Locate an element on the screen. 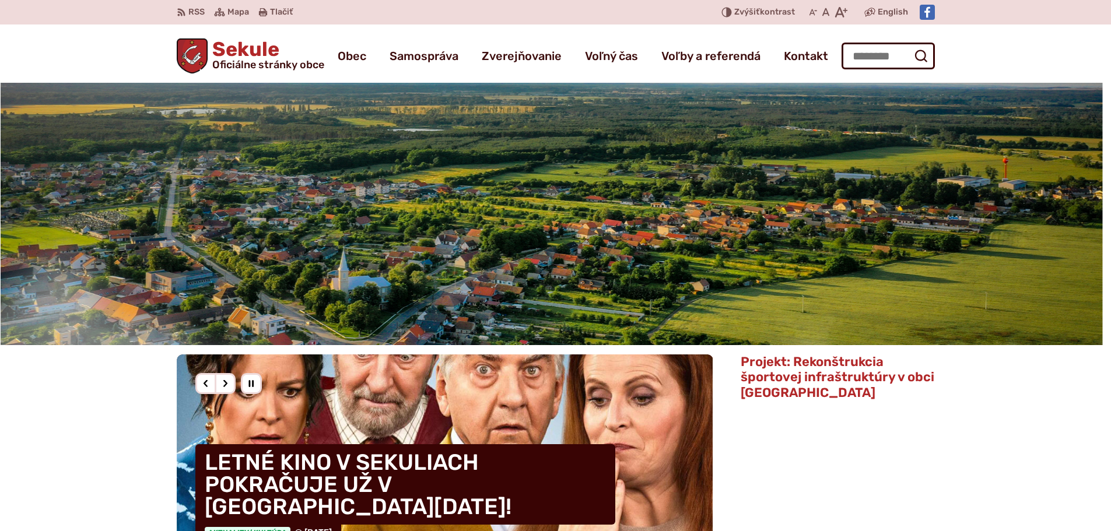  div: Pozastaviť pohyb slajdera is located at coordinates (251, 384).